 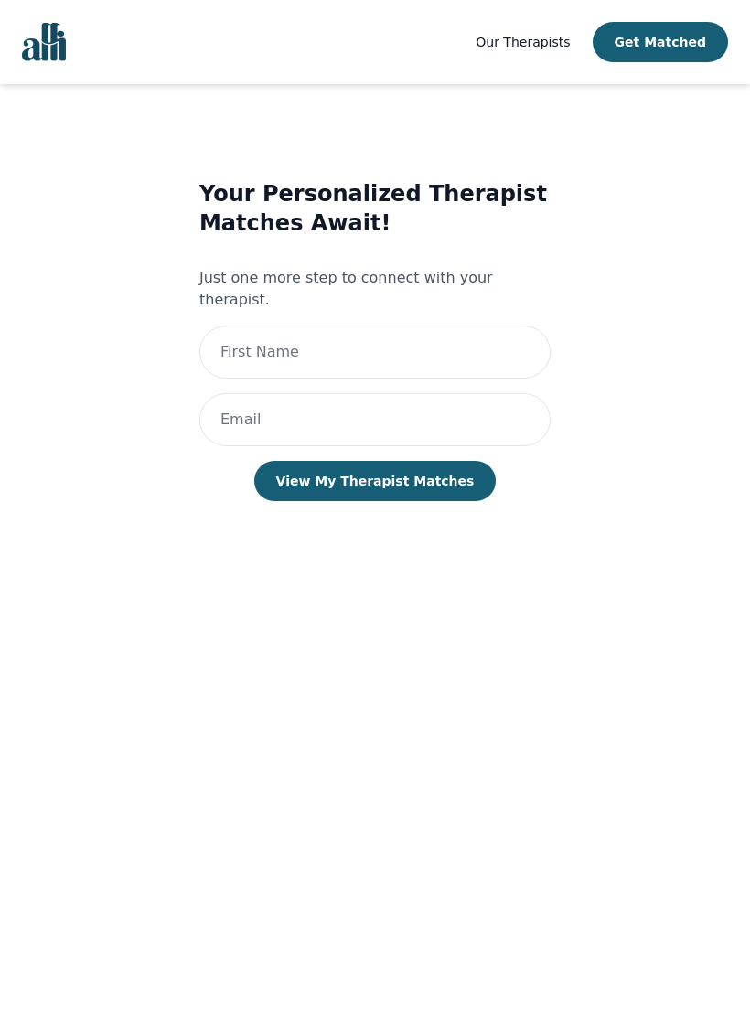 What do you see at coordinates (375, 352) in the screenshot?
I see `input: First Name` at bounding box center [375, 352].